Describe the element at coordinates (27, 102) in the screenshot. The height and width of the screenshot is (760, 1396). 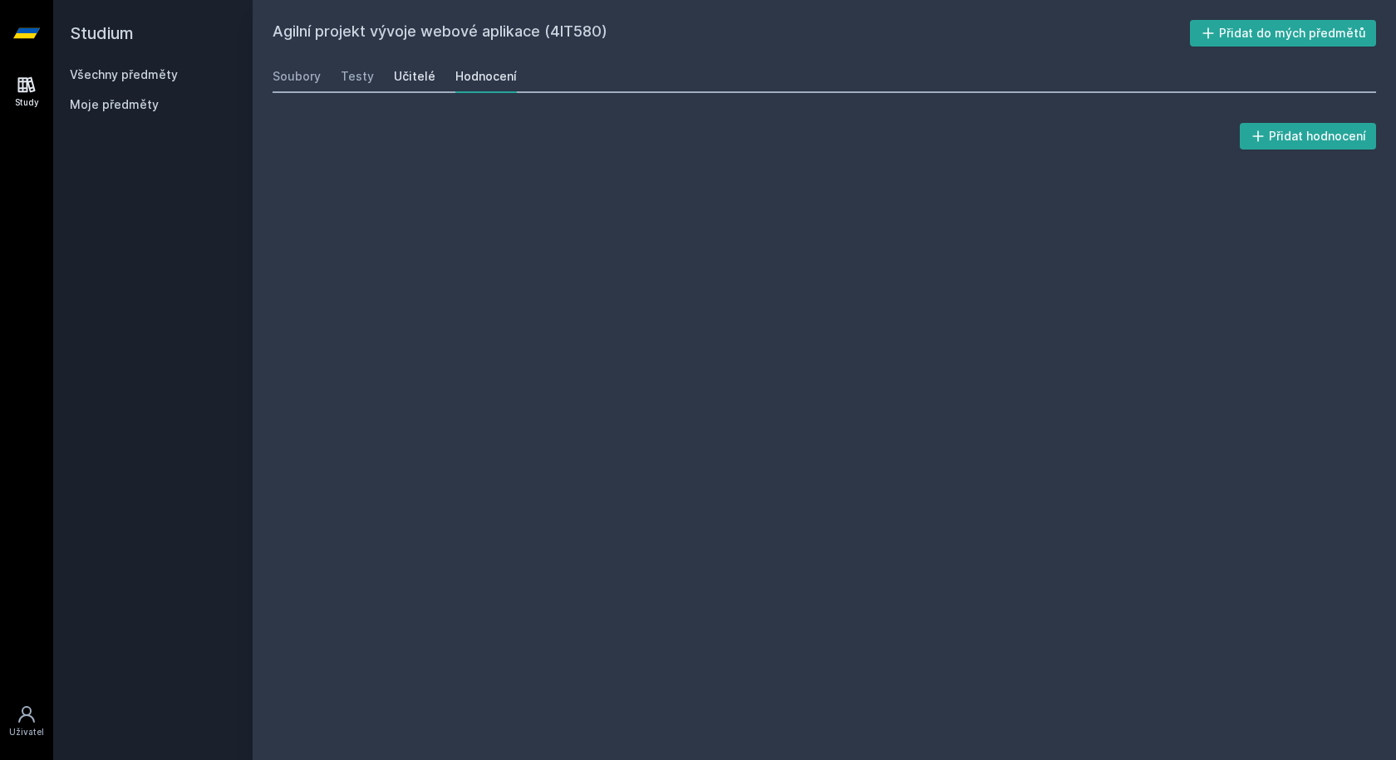
I see `div: Study` at that location.